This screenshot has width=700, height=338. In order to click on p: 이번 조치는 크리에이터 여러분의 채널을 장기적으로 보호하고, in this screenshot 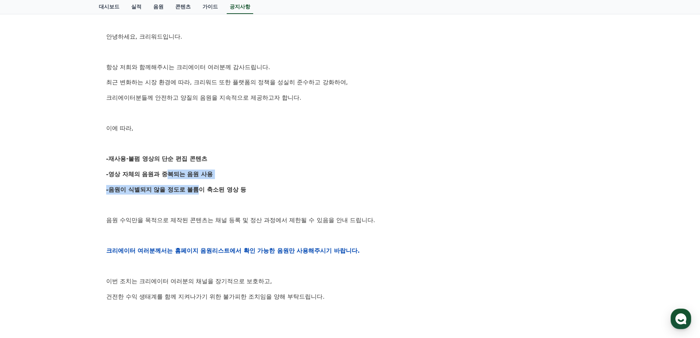, I will do `click(350, 281)`.